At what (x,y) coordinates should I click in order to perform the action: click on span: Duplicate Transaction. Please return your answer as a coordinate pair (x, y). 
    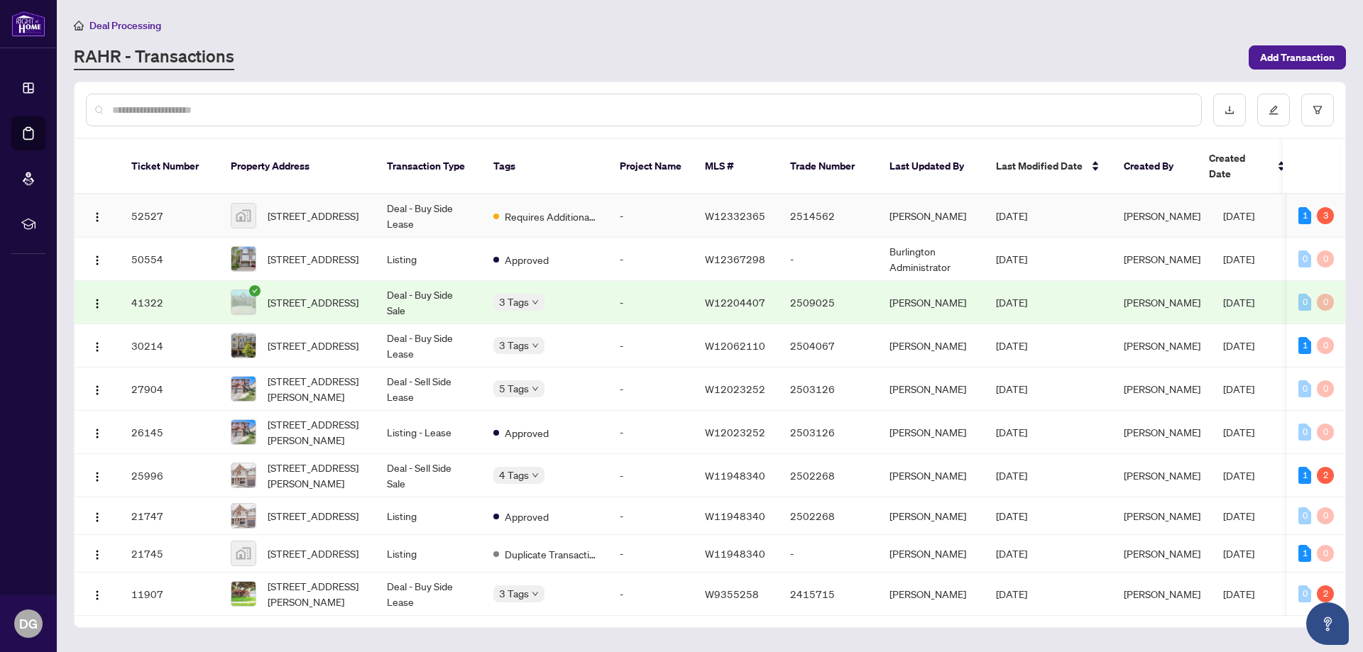
    Looking at the image, I should click on (551, 554).